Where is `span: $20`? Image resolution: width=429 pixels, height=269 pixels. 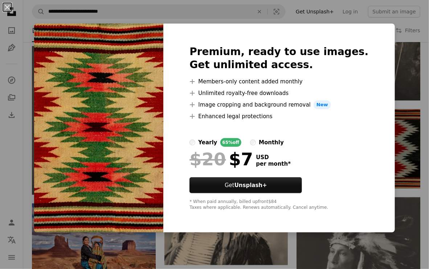 span: $20 is located at coordinates (207, 159).